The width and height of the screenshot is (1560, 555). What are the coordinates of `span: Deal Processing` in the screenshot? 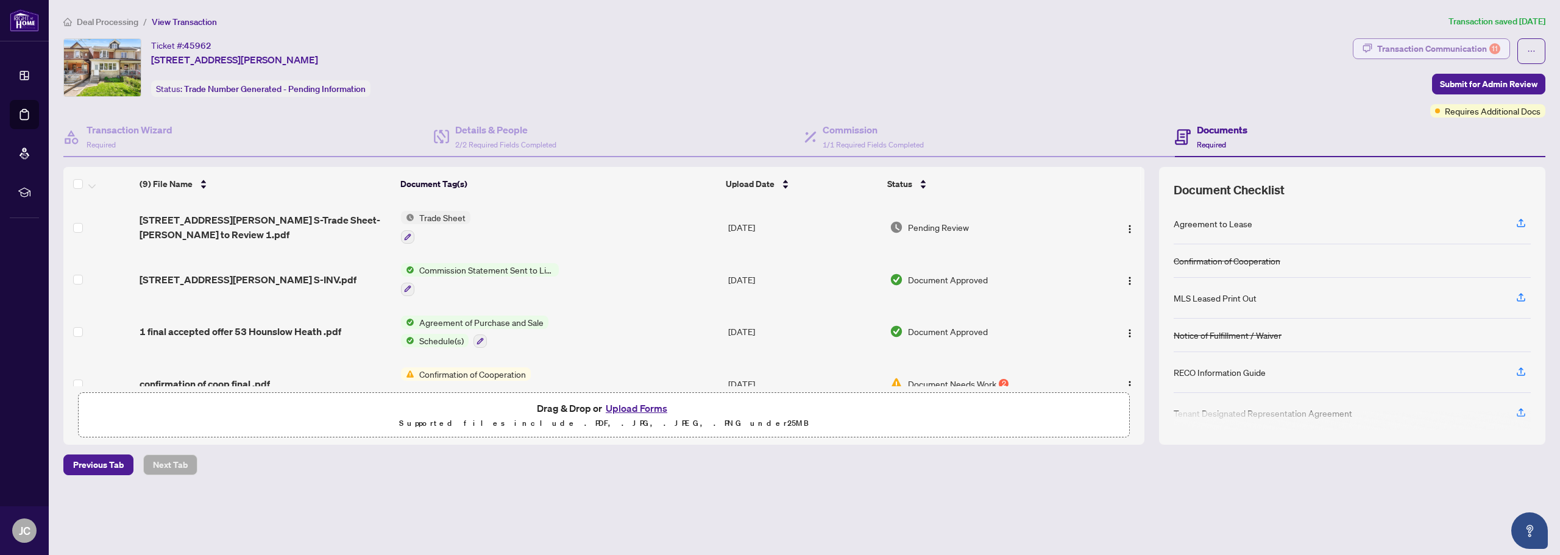 It's located at (107, 22).